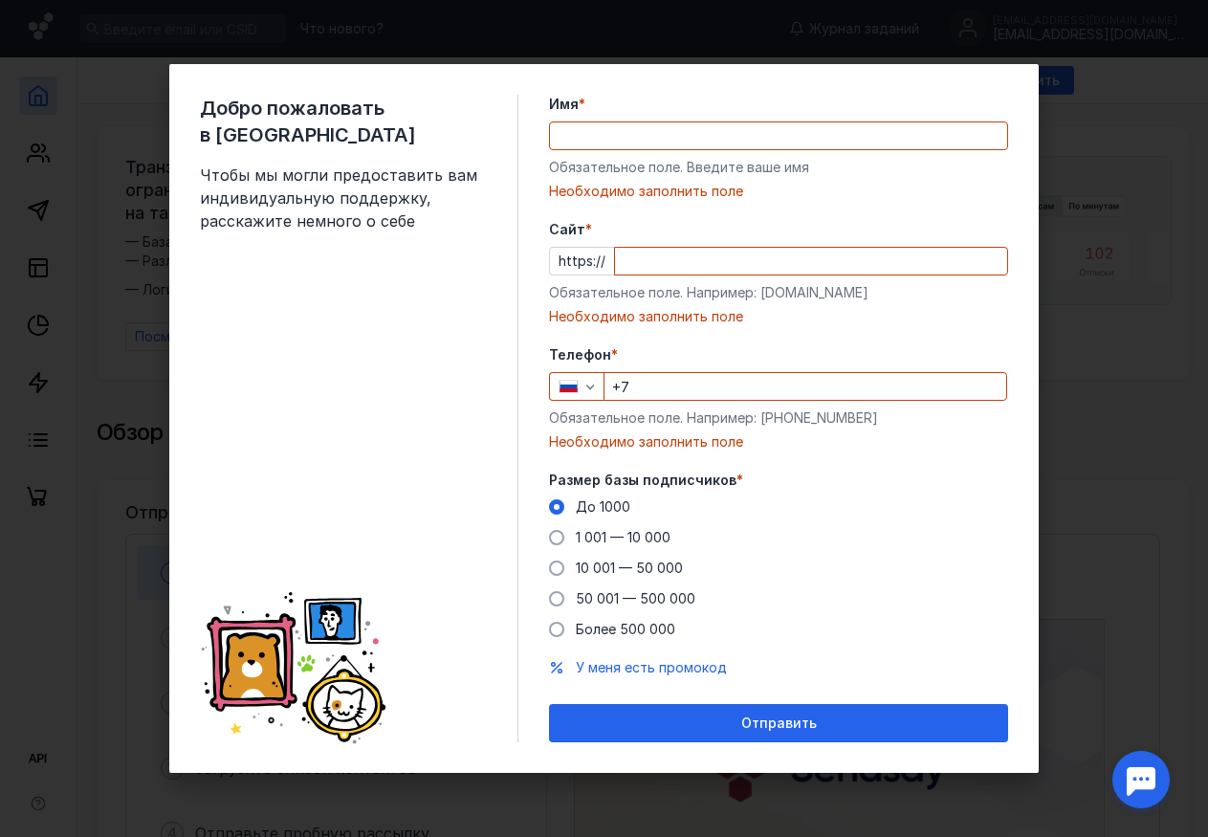 This screenshot has width=1208, height=837. Describe the element at coordinates (635, 598) in the screenshot. I see `span: 50 001 — 500 000` at that location.